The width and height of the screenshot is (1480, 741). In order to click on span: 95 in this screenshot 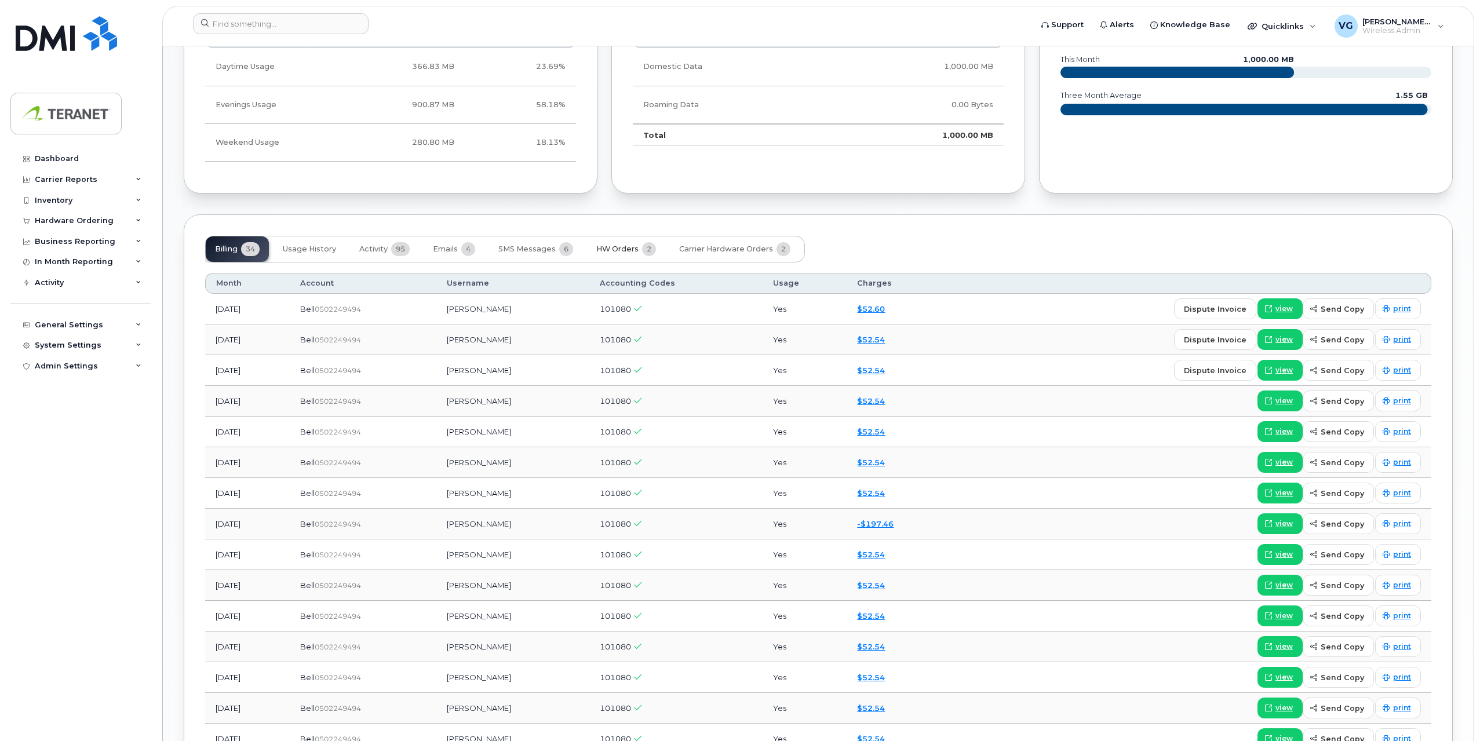, I will do `click(400, 249)`.